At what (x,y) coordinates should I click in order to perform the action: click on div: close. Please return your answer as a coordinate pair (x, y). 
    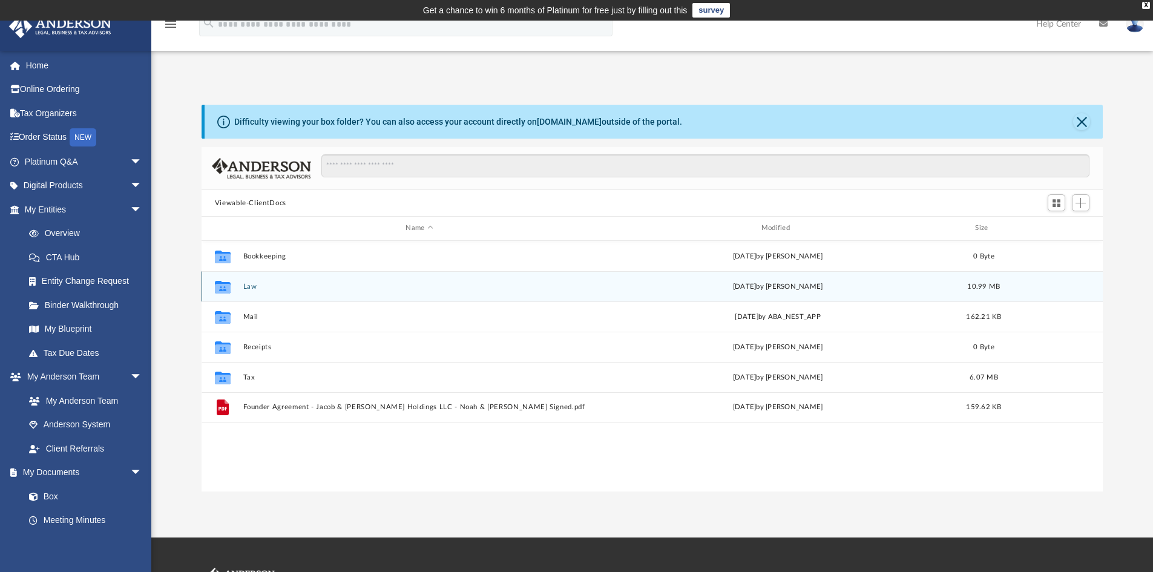
    Looking at the image, I should click on (1145, 5).